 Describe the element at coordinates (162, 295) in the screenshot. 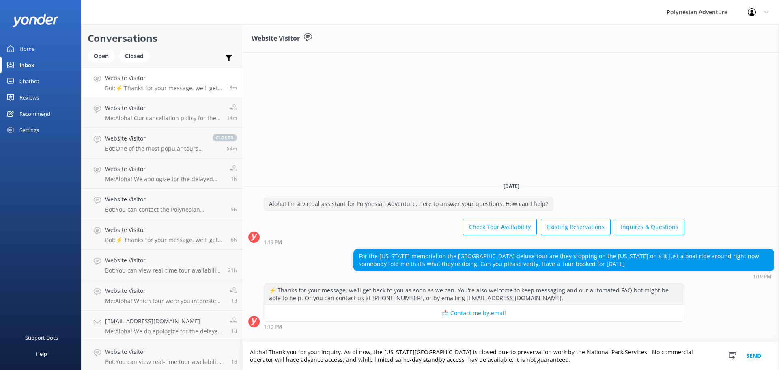

I see `a: Website VisitorMe:Aloha! Which tour were you interested in?1d` at that location.